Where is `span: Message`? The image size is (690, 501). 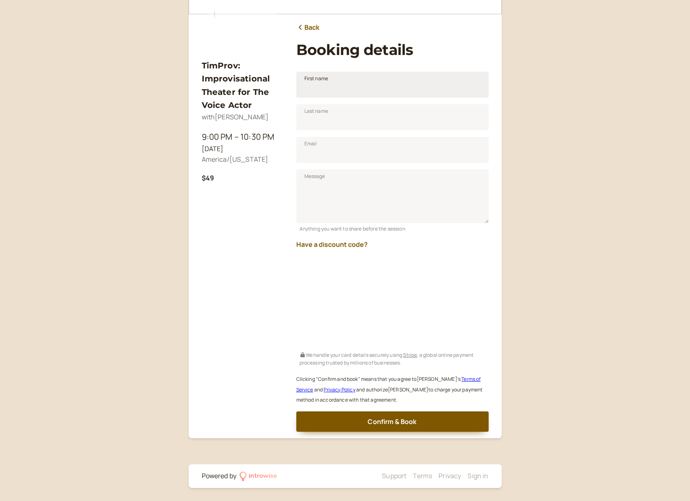
span: Message is located at coordinates (315, 177).